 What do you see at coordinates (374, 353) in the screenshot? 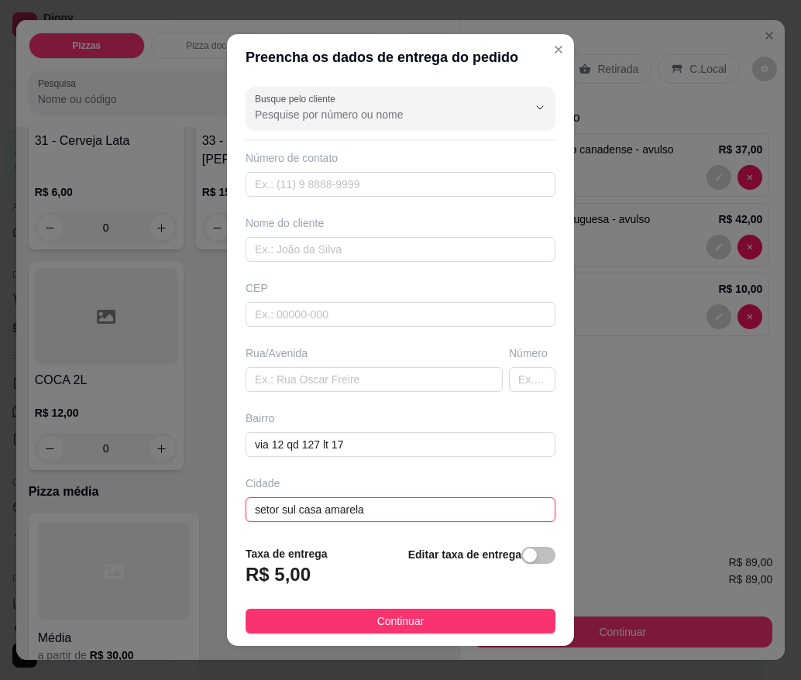
I see `div: Rua/Avenida` at bounding box center [374, 353].